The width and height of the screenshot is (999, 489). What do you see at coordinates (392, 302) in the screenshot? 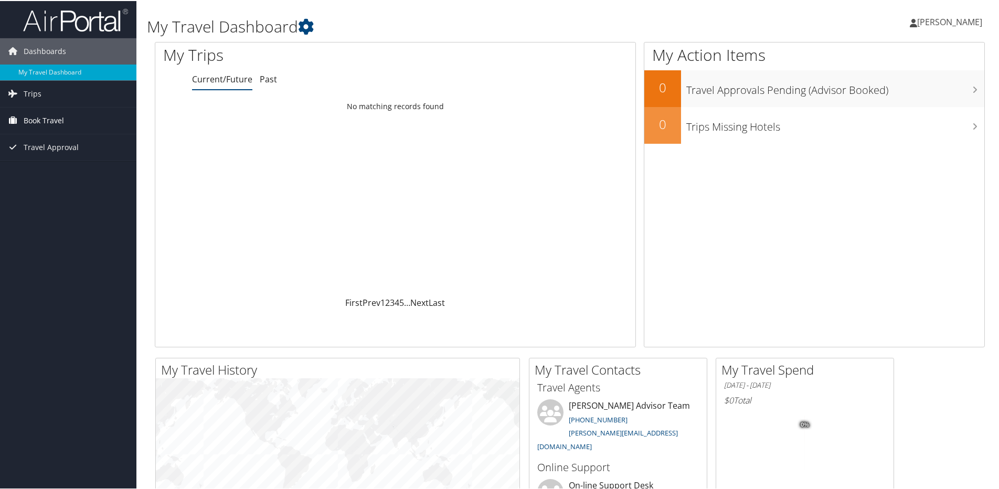
I see `a: 3` at bounding box center [392, 302].